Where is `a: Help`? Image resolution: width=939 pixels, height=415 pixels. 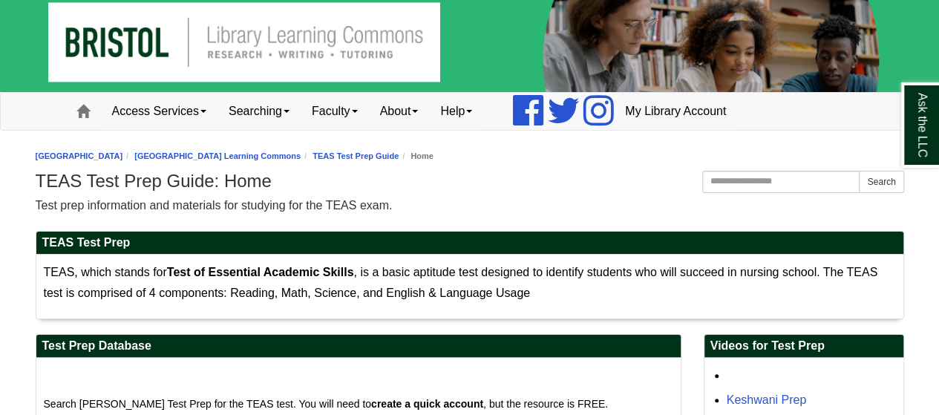
a: Help is located at coordinates (456, 111).